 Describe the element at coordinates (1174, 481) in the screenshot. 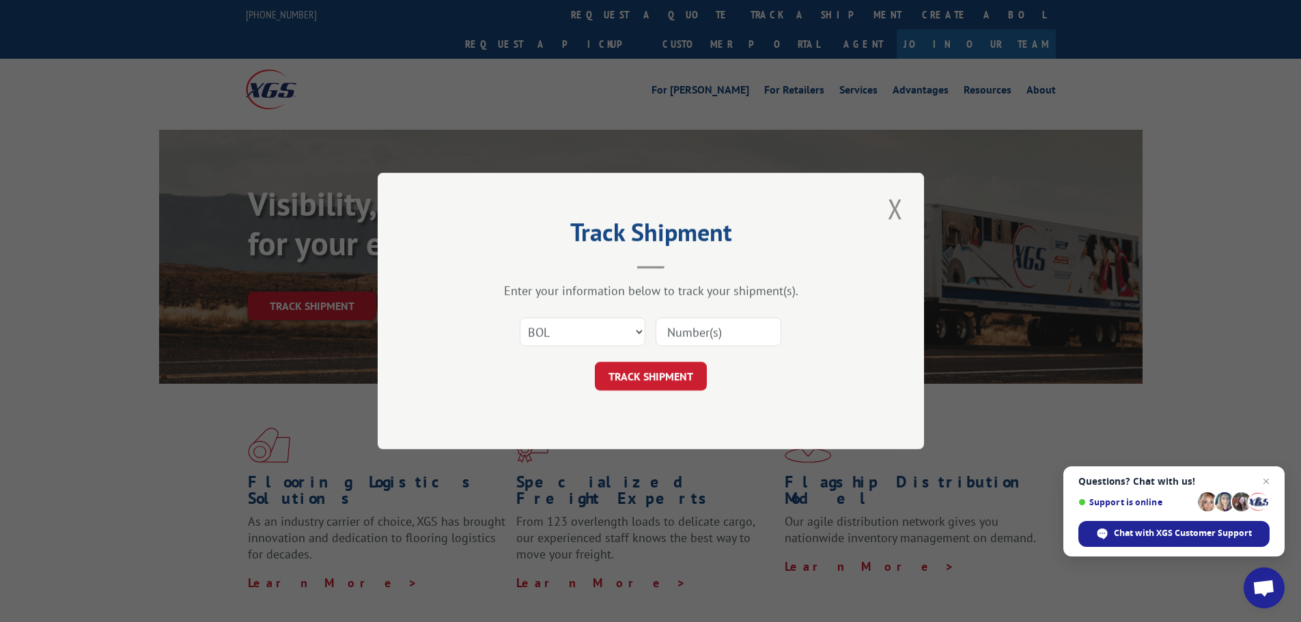

I see `span: Questions? Chat with us!` at that location.